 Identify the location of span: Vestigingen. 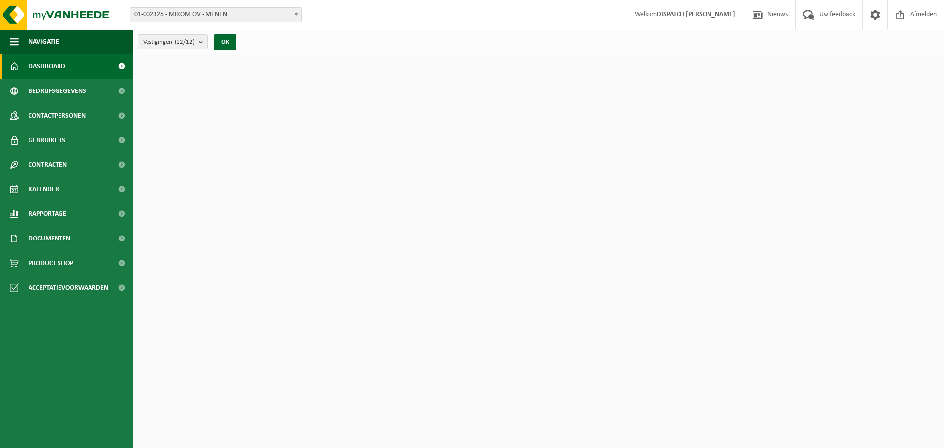
(169, 42).